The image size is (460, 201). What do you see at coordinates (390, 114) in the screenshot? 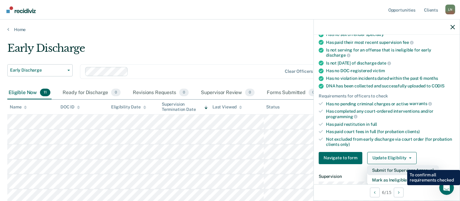
I see `div: Has completed any court-ordered interventions and/or` at bounding box center [390, 114].